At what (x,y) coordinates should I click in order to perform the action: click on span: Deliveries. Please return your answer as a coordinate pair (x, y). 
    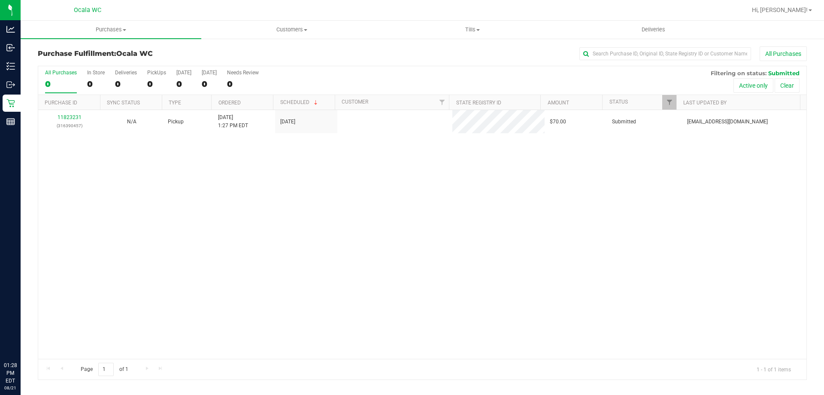
    Looking at the image, I should click on (654, 30).